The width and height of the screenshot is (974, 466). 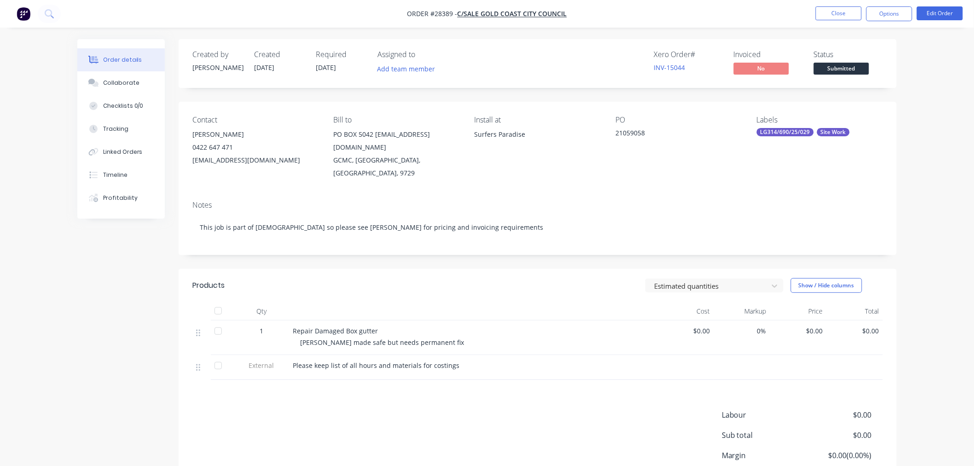 I want to click on span: 1, so click(x=261, y=331).